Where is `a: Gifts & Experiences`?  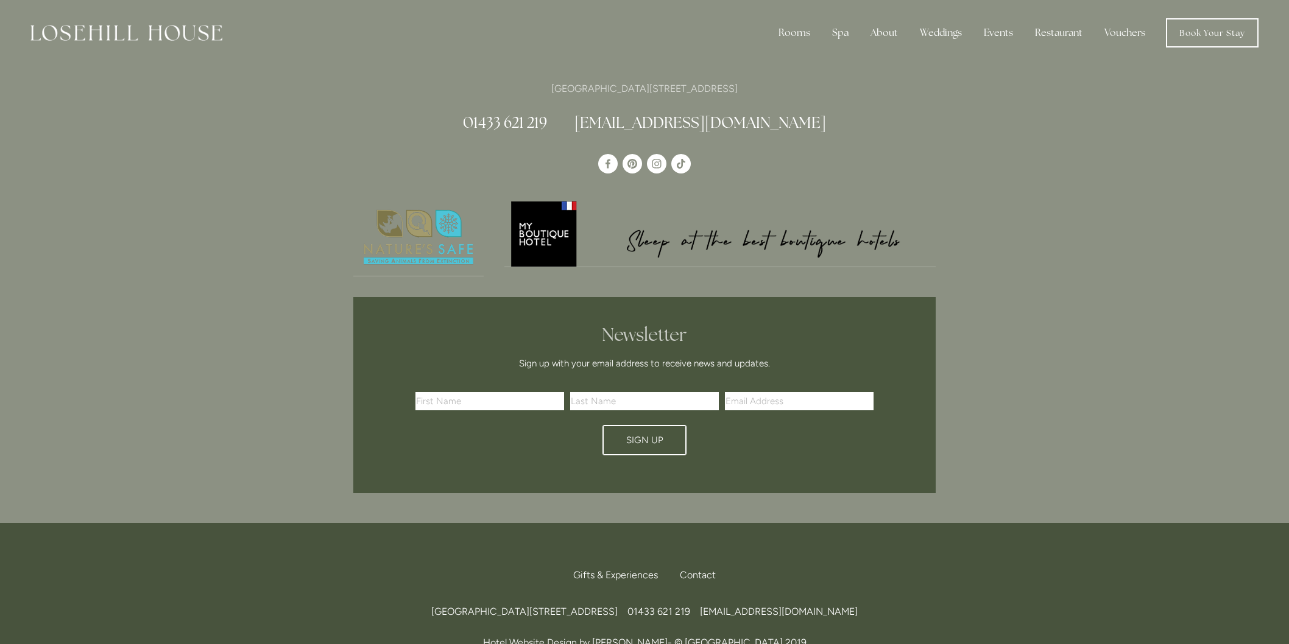
a: Gifts & Experiences is located at coordinates (620, 576).